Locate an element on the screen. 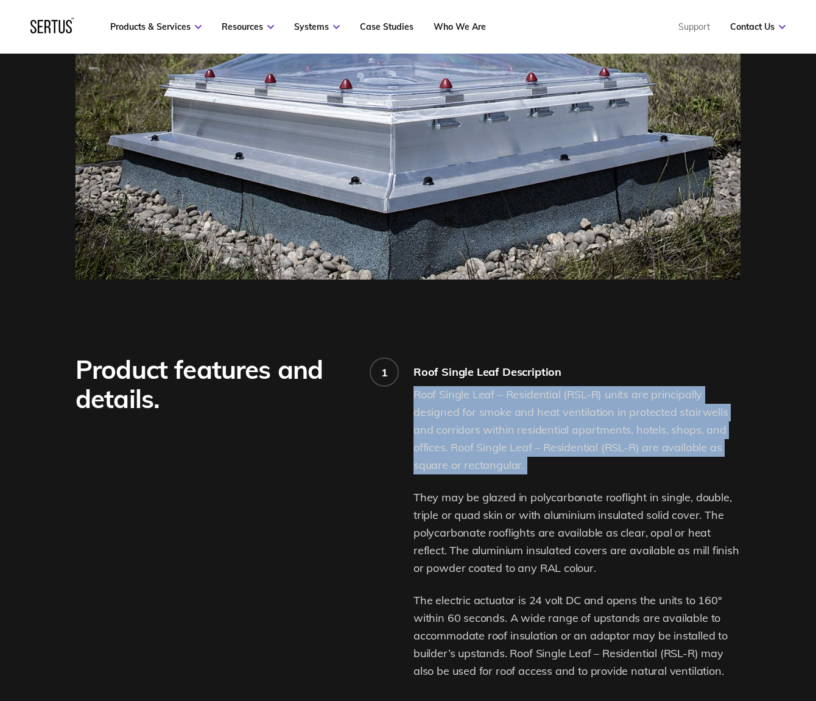  p: The electric actuator is 24 volt DC and opens the units to 160° within 60 seconds. A wide range o... is located at coordinates (576, 635).